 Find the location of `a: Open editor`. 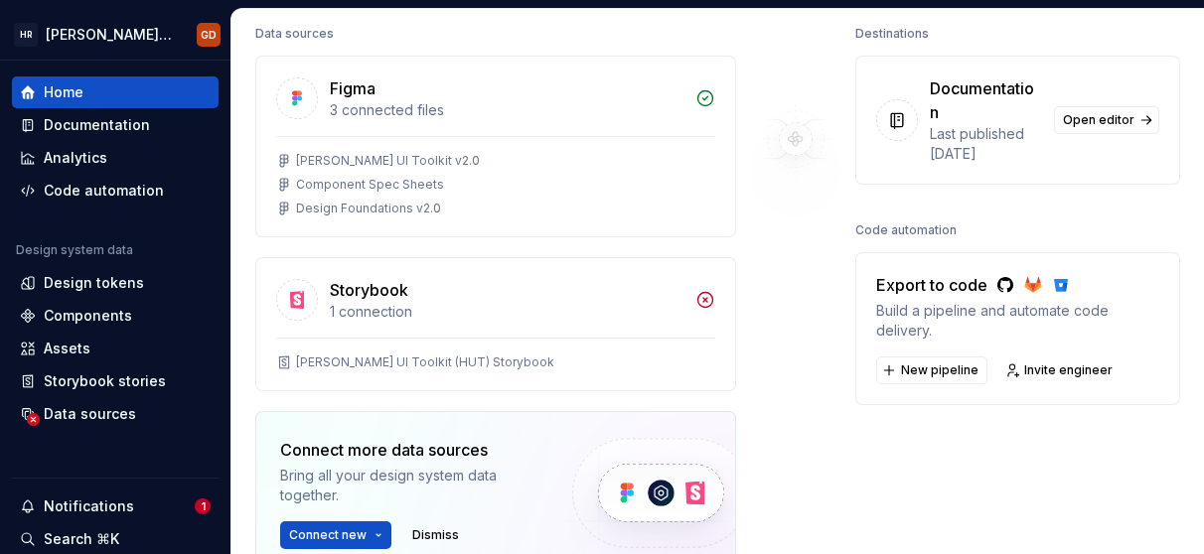

a: Open editor is located at coordinates (1107, 120).